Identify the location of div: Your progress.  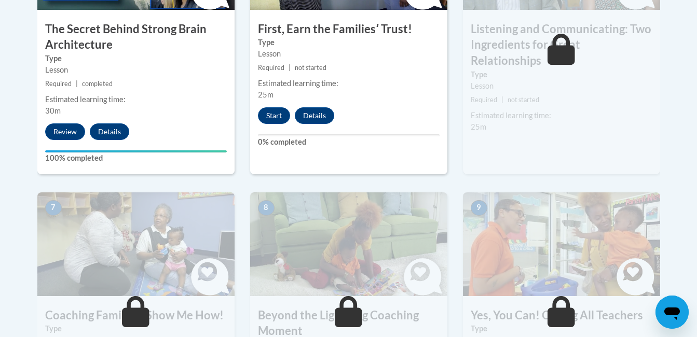
(136, 151).